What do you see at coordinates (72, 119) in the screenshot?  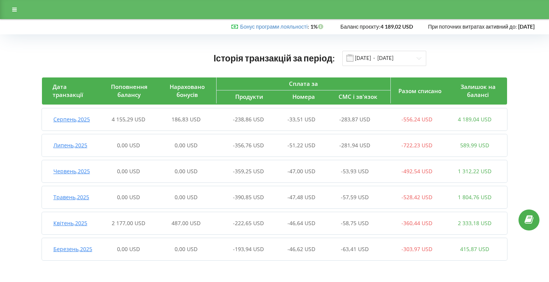 I see `span: Серпень , 2025` at bounding box center [72, 119].